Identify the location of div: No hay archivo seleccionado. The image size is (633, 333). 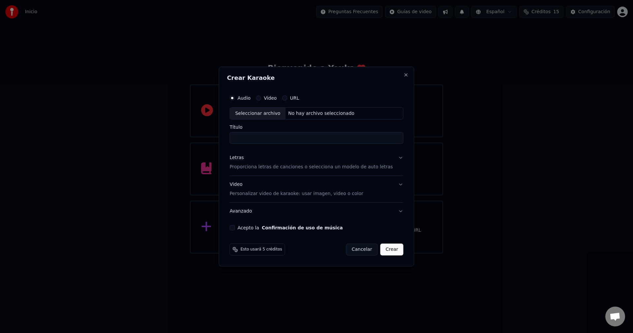
(321, 113).